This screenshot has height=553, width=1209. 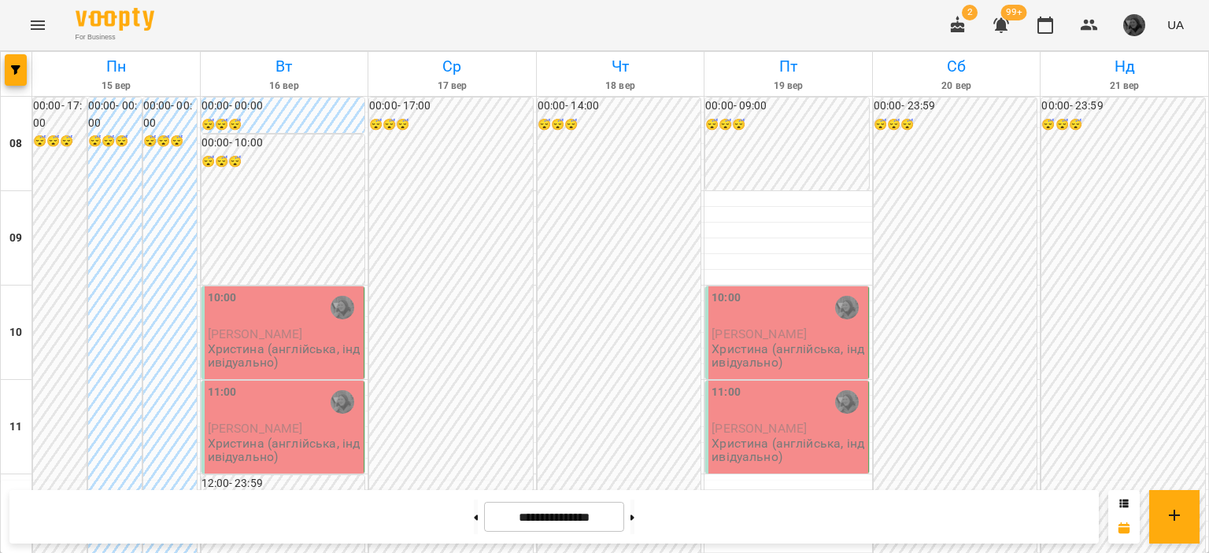 What do you see at coordinates (956, 86) in the screenshot?
I see `h6: 20 вер` at bounding box center [956, 86].